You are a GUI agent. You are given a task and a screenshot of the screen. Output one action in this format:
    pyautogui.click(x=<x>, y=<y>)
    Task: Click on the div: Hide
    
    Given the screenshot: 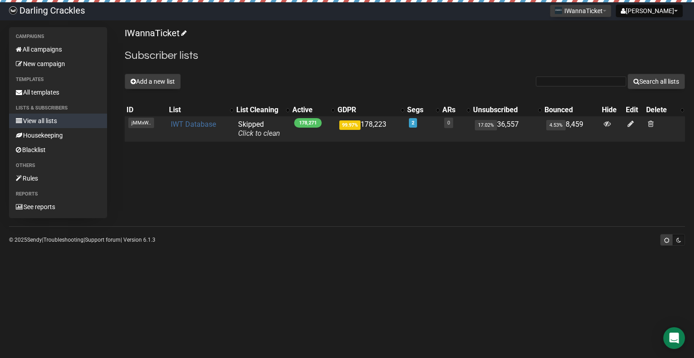 What is the action you would take?
    pyautogui.click(x=612, y=110)
    